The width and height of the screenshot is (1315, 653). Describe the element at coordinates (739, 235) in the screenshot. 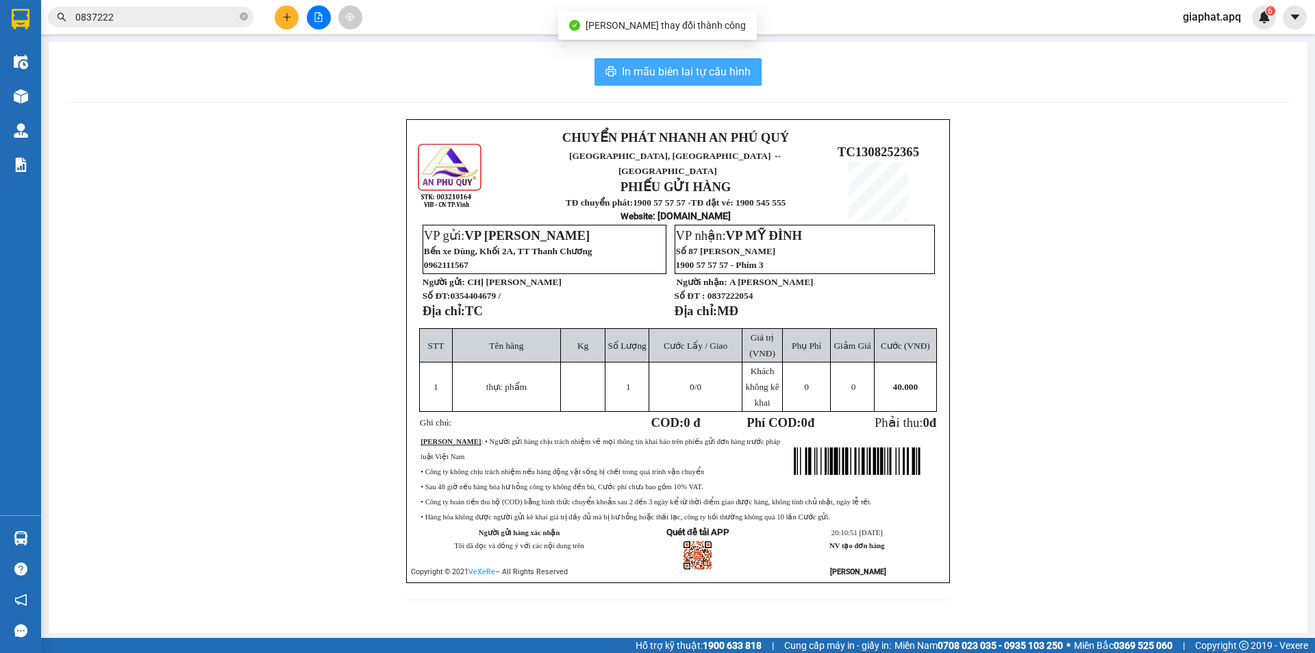

I see `span: VP nhận:` at that location.